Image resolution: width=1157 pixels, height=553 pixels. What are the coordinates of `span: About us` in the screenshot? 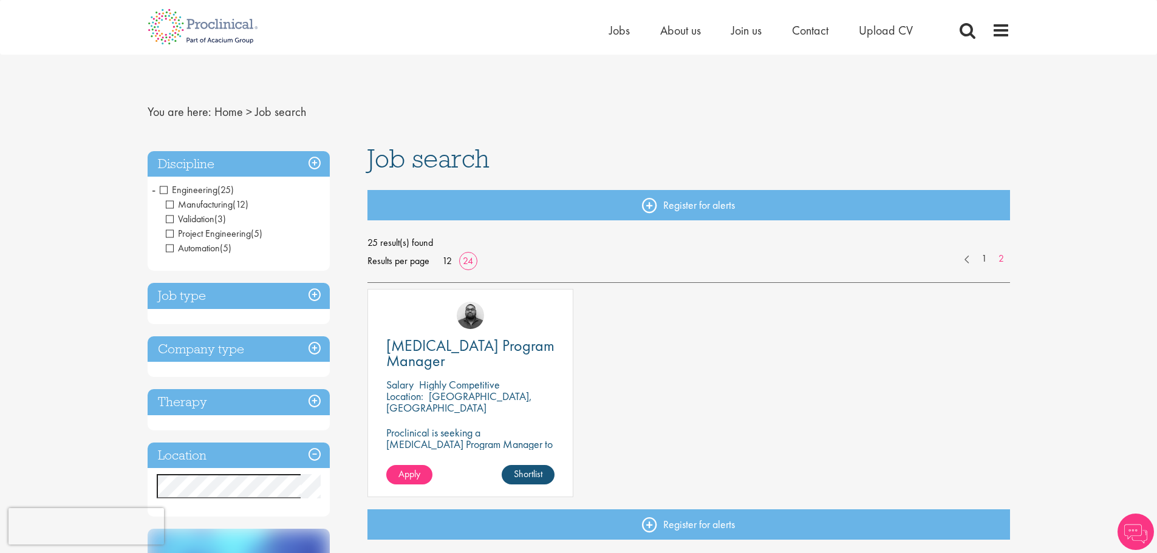 It's located at (680, 30).